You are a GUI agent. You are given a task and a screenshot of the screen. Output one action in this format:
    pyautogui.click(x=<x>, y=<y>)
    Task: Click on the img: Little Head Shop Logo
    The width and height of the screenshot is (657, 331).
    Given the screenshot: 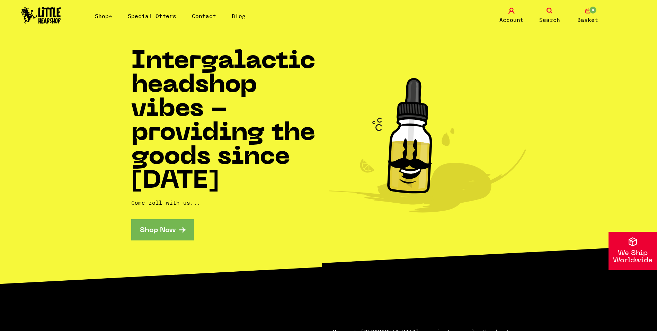 What is the action you would take?
    pyautogui.click(x=41, y=15)
    